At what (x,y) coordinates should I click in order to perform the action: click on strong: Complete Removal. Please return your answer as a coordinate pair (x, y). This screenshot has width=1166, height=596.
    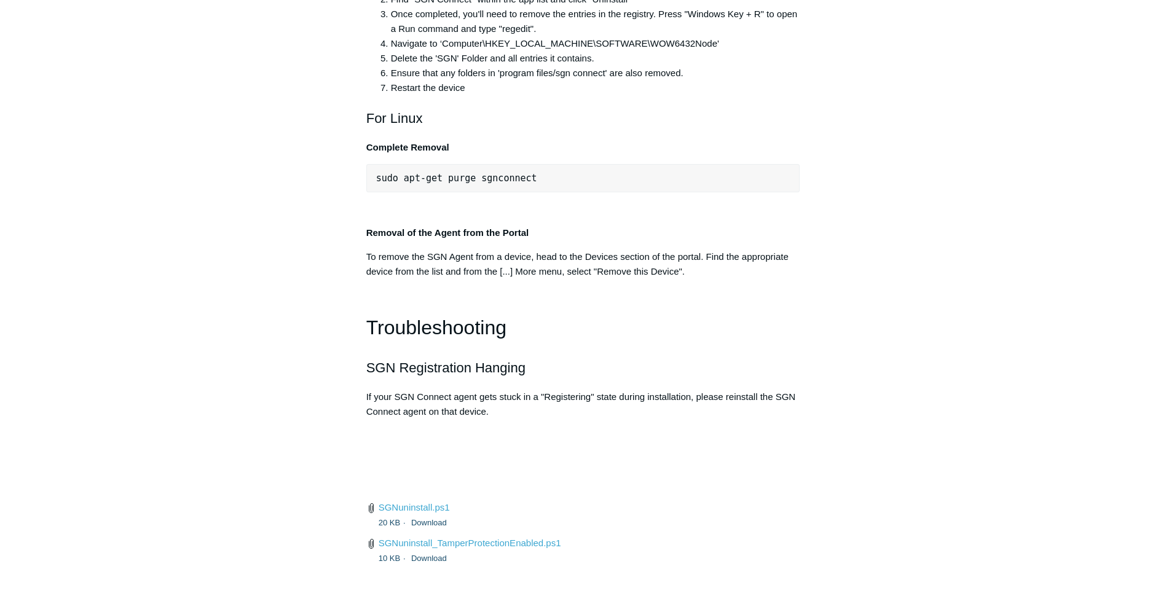
    Looking at the image, I should click on (408, 147).